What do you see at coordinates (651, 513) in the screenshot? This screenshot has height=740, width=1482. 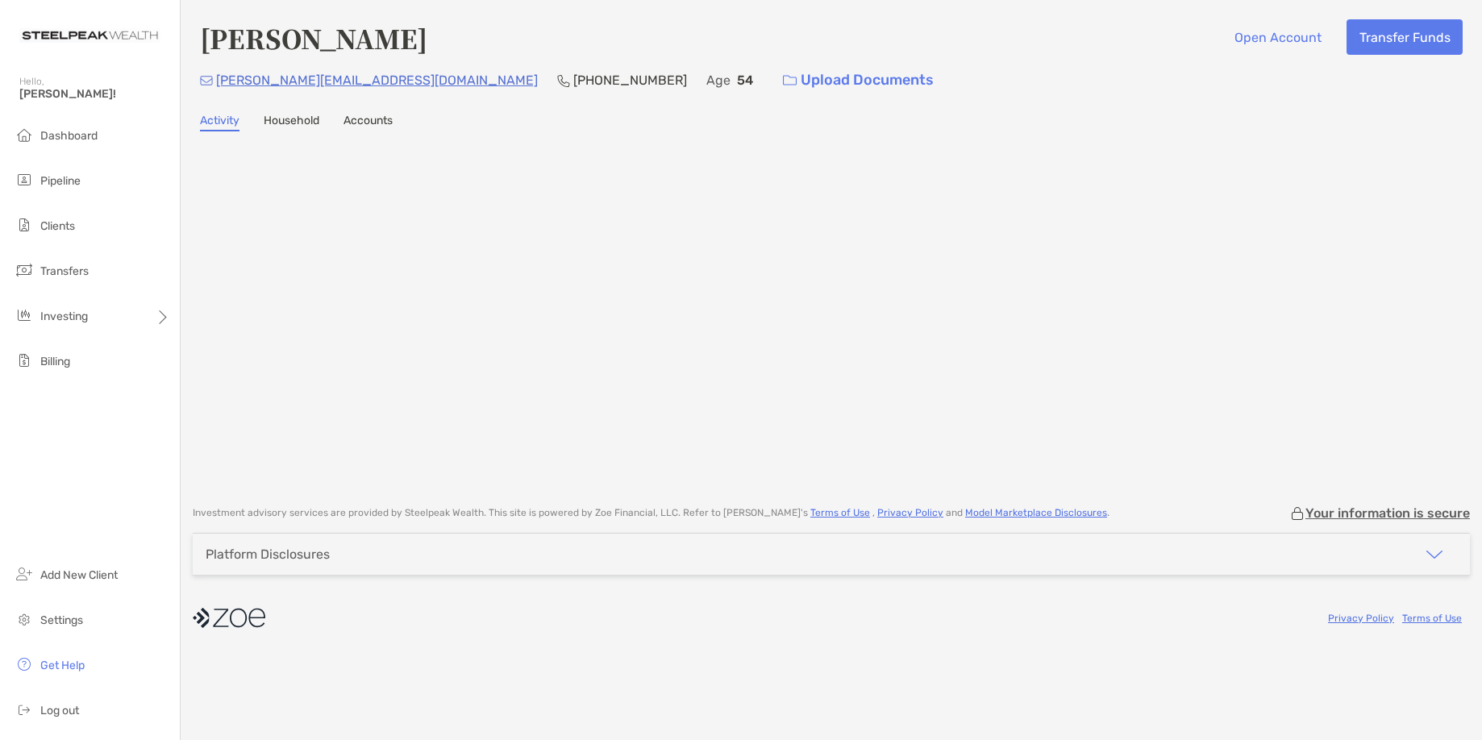 I see `p: Investment advisory services are provided by Steelpeak Wealth . This site is powered by Zoe Finan...` at bounding box center [651, 513].